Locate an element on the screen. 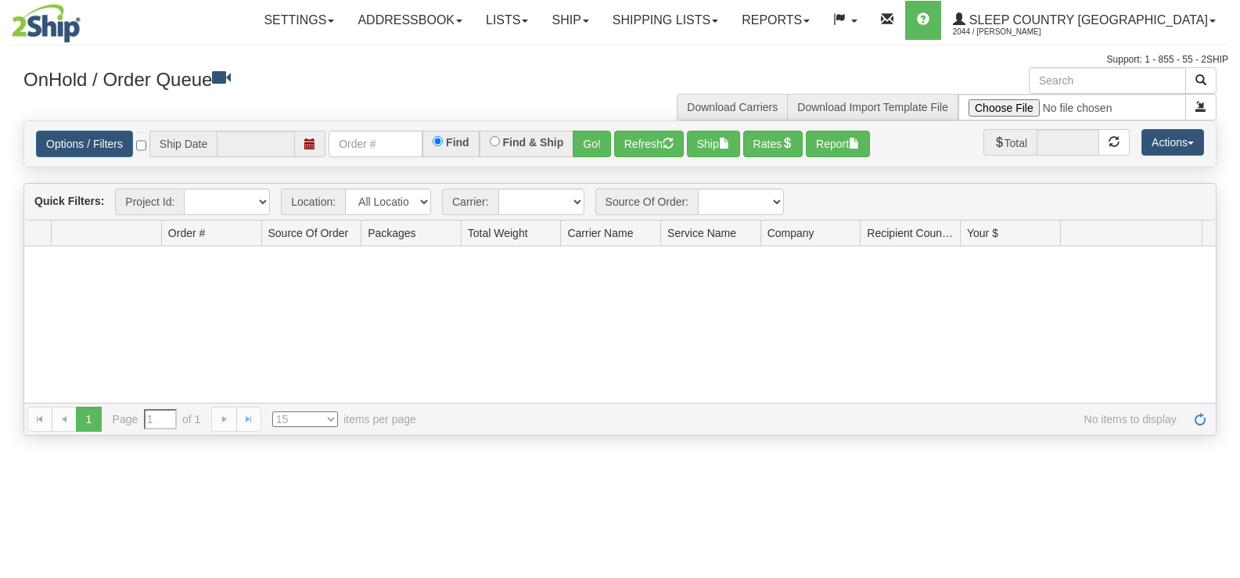  button: Go! is located at coordinates (592, 144).